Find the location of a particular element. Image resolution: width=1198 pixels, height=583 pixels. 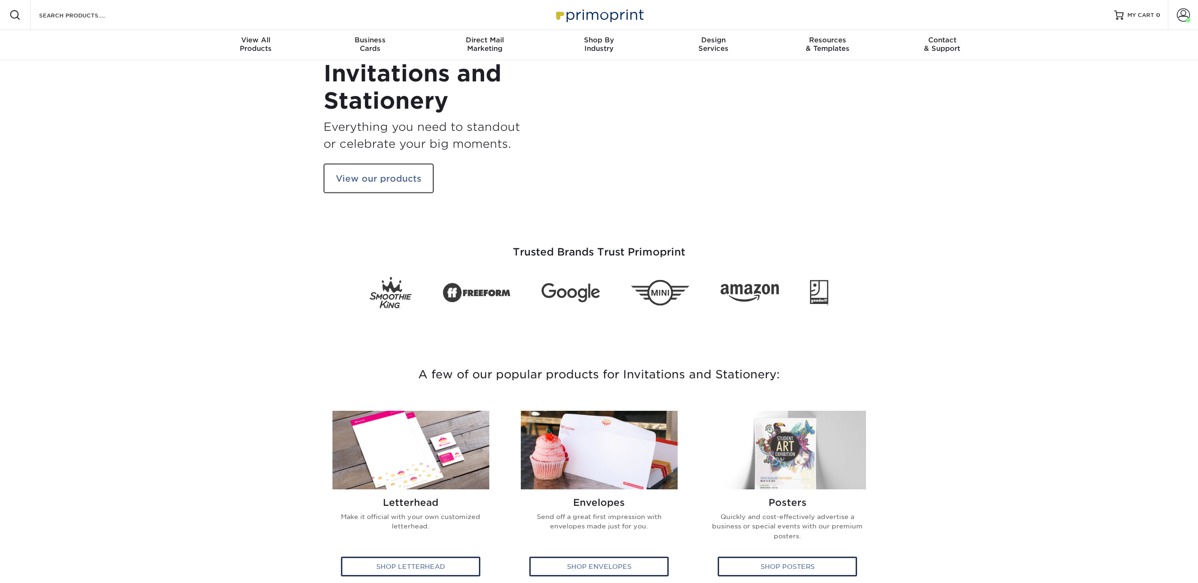

img: Google is located at coordinates (571, 293).